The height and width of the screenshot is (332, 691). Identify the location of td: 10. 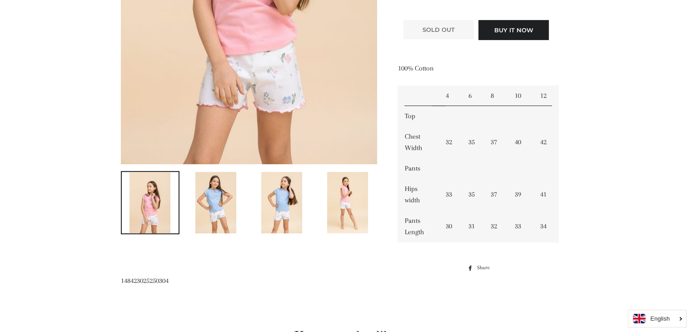
(521, 95).